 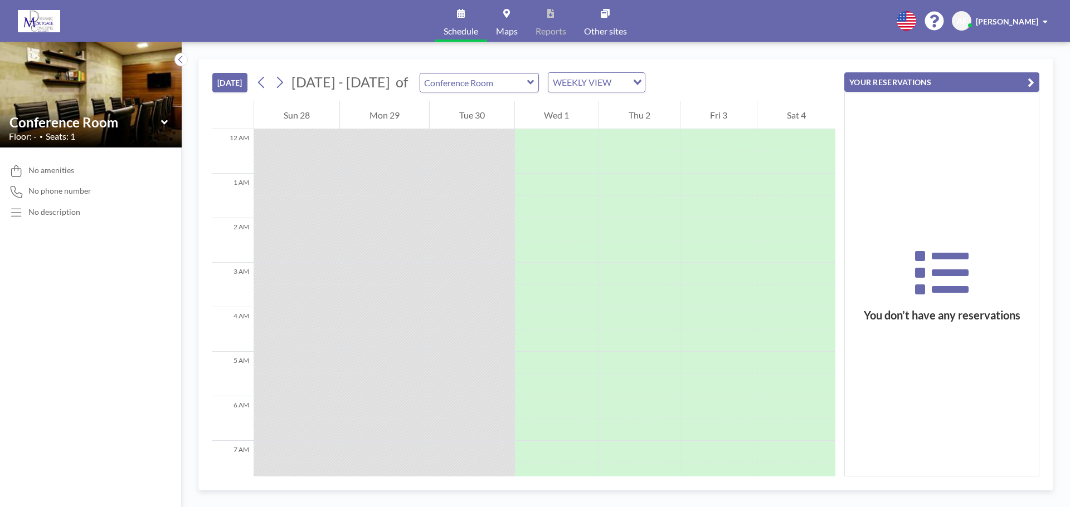 I want to click on span: AF, so click(x=961, y=21).